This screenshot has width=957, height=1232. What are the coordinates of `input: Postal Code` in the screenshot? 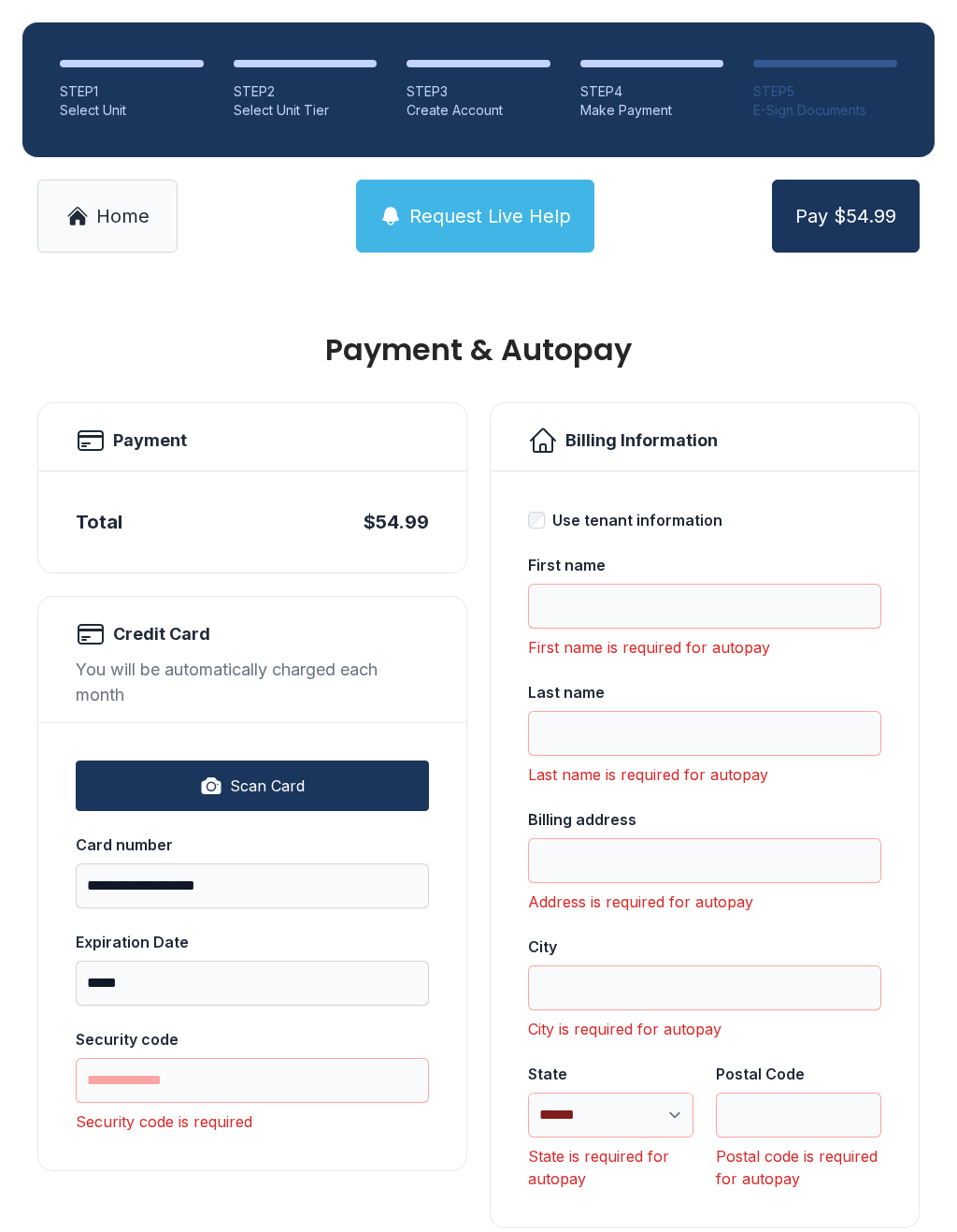 It's located at (799, 1115).